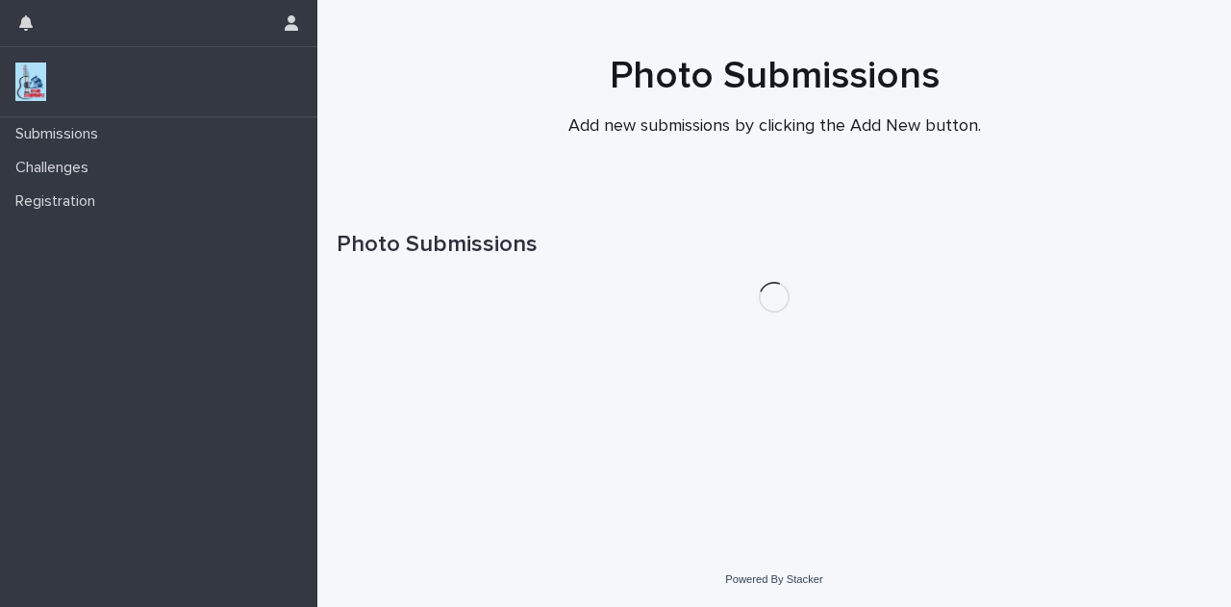  Describe the element at coordinates (56, 167) in the screenshot. I see `p: Challenges` at that location.